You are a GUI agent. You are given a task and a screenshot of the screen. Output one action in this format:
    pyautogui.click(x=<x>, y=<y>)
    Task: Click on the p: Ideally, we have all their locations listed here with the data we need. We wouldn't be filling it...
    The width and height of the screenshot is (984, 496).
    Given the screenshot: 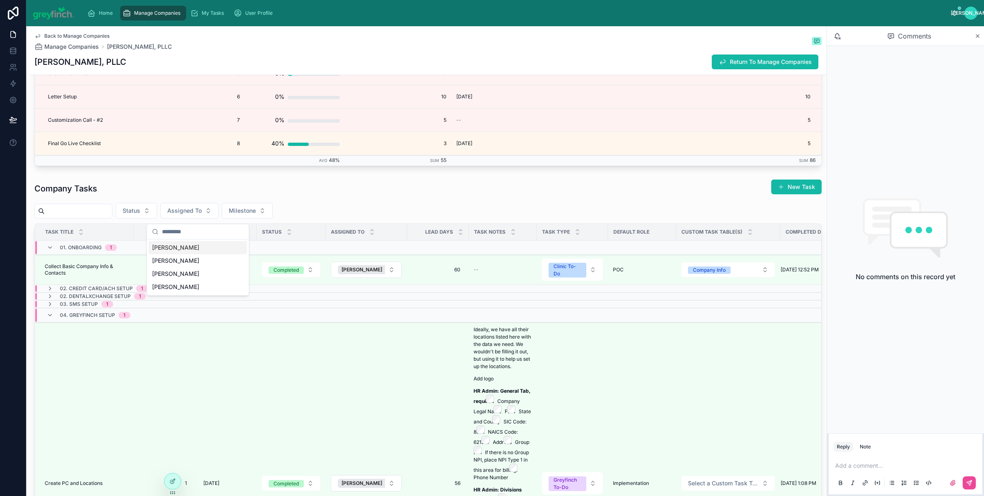 What is the action you would take?
    pyautogui.click(x=503, y=348)
    